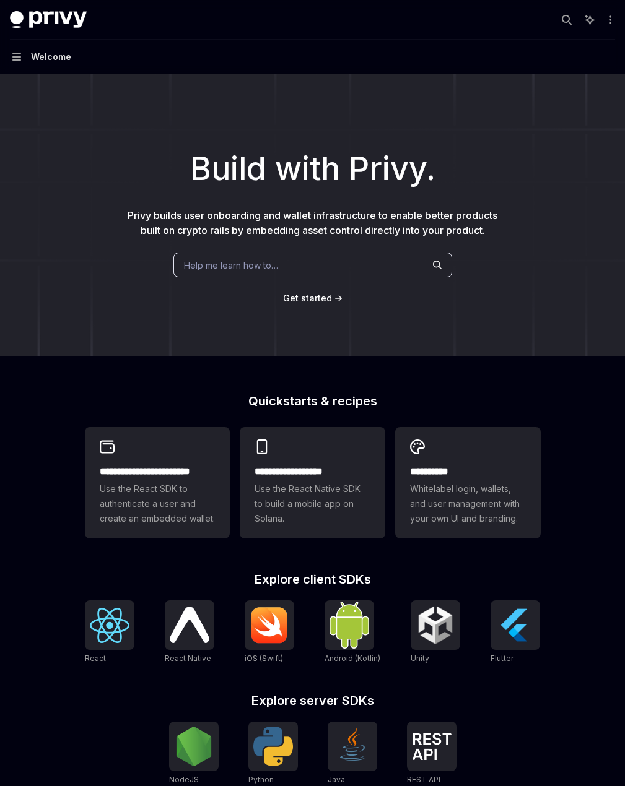 This screenshot has width=625, height=786. I want to click on a: PythonPython, so click(273, 754).